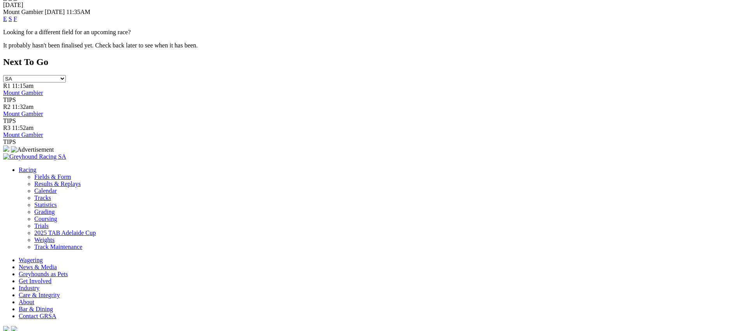 The image size is (748, 331). Describe the element at coordinates (26, 302) in the screenshot. I see `a: About` at that location.